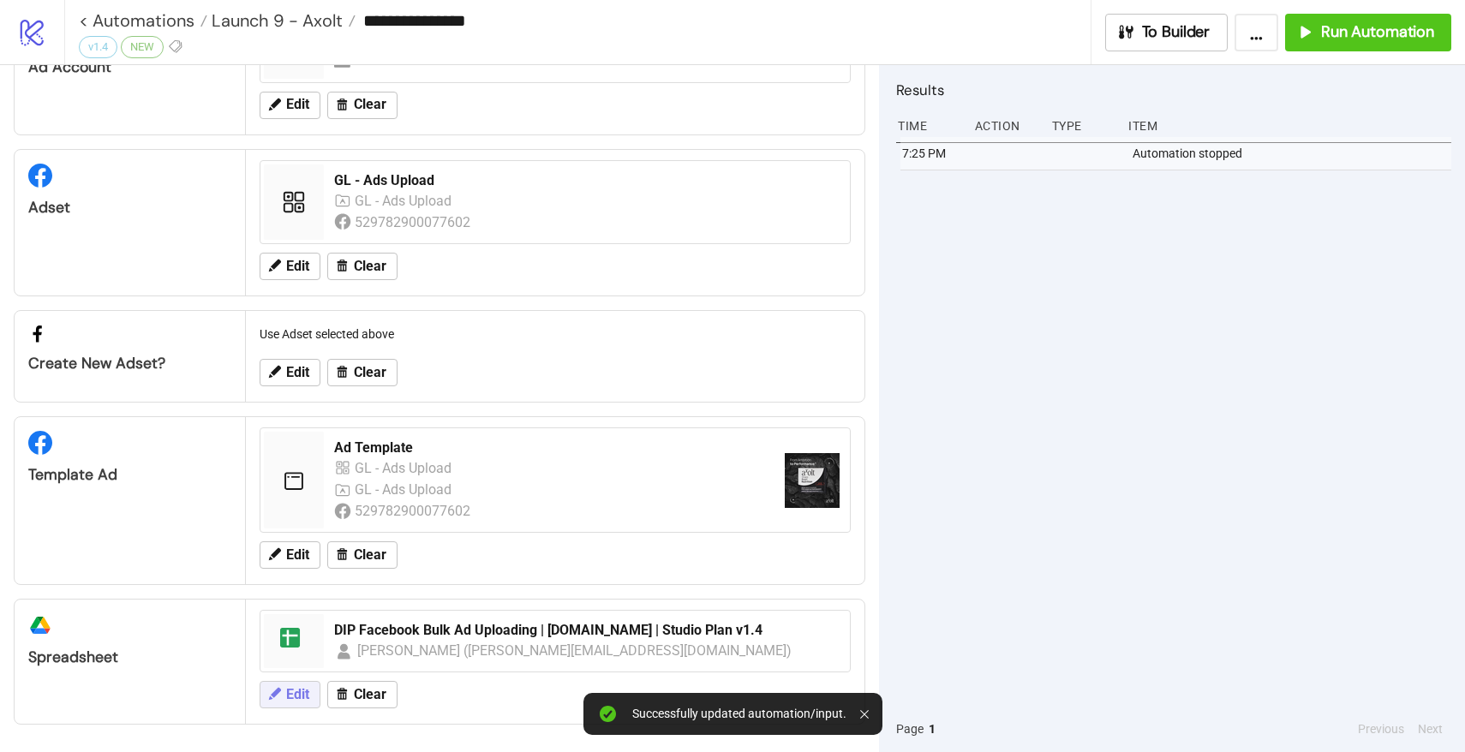  Describe the element at coordinates (1006, 126) in the screenshot. I see `div: Action` at that location.